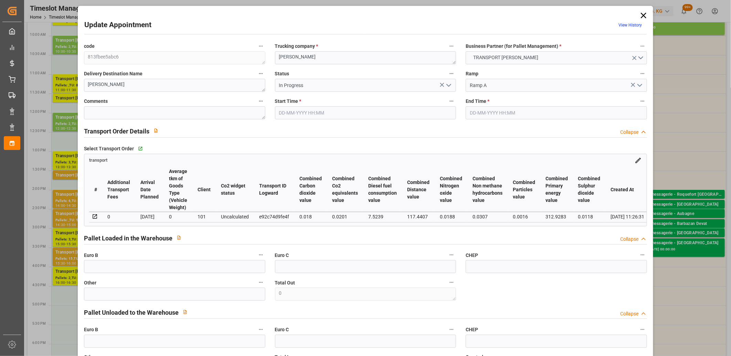 The height and width of the screenshot is (356, 731). Describe the element at coordinates (274, 217) in the screenshot. I see `div: e92c74d9fe4f` at that location.